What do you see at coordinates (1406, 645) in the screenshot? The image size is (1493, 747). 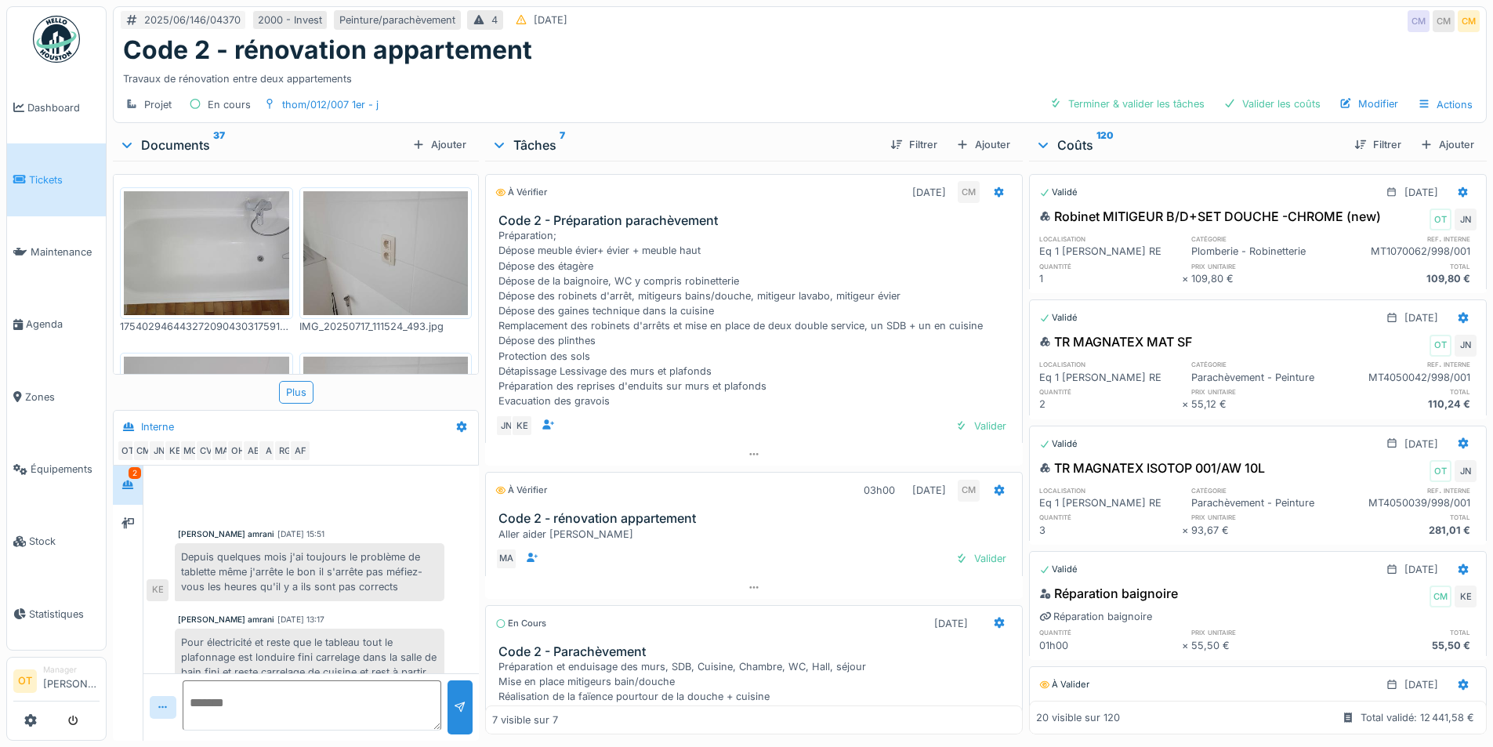 I see `div: 55,50 €` at bounding box center [1406, 645].